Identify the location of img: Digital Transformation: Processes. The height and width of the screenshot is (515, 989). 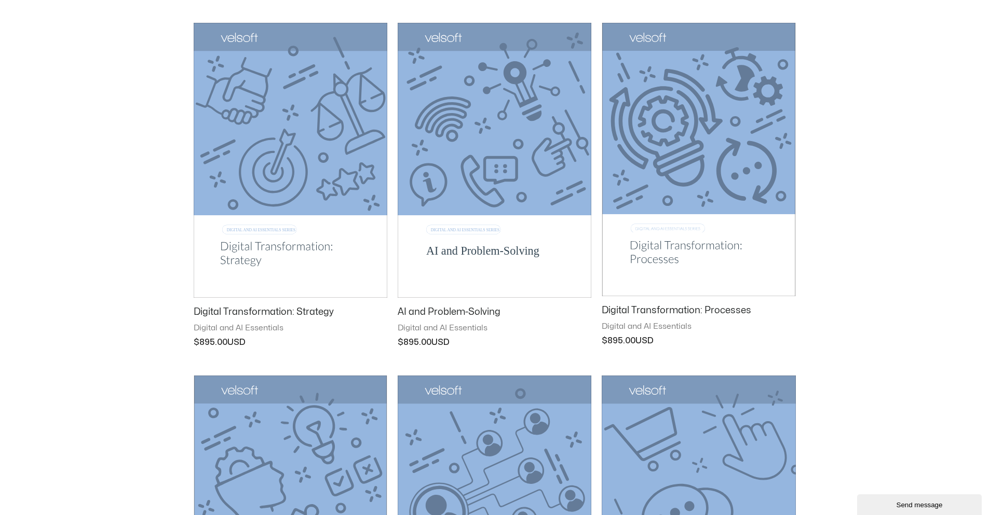
(698, 159).